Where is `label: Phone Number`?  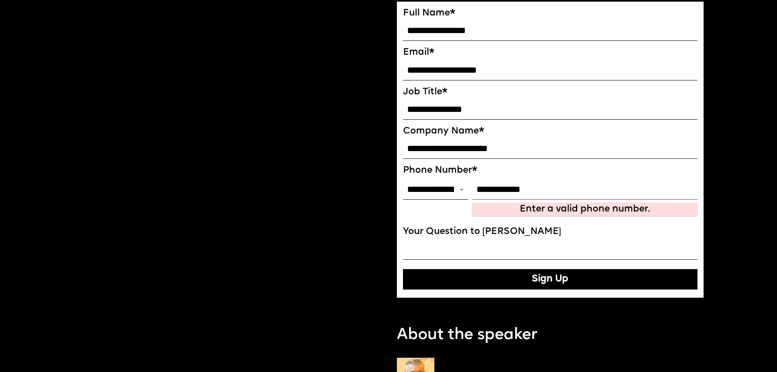
label: Phone Number is located at coordinates (551, 170).